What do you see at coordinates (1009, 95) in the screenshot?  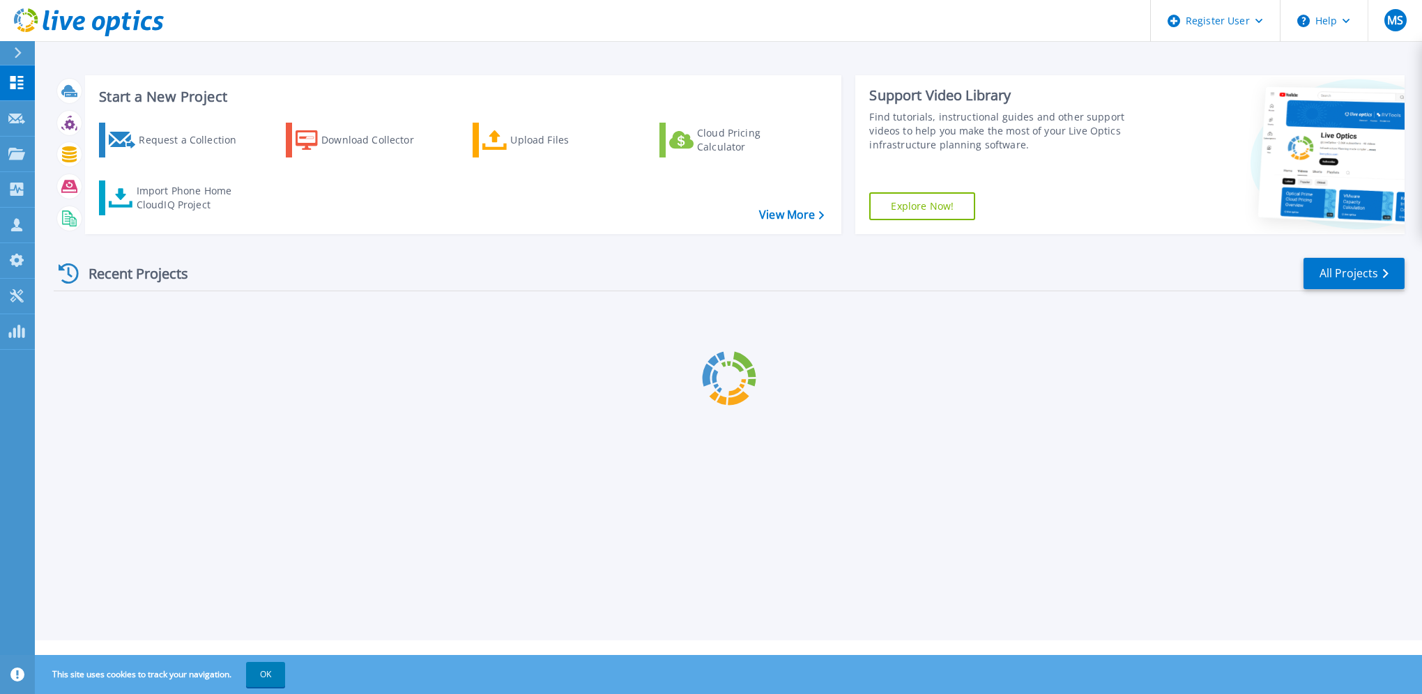 I see `div: Support Video Library` at bounding box center [1009, 95].